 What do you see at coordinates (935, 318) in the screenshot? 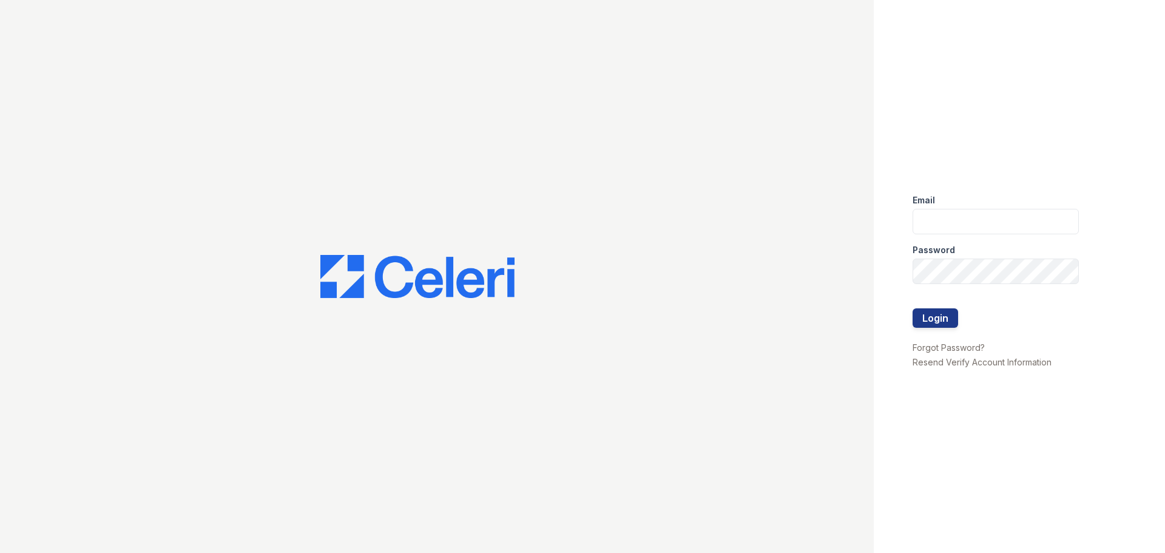
I see `button: Login` at bounding box center [935, 318].